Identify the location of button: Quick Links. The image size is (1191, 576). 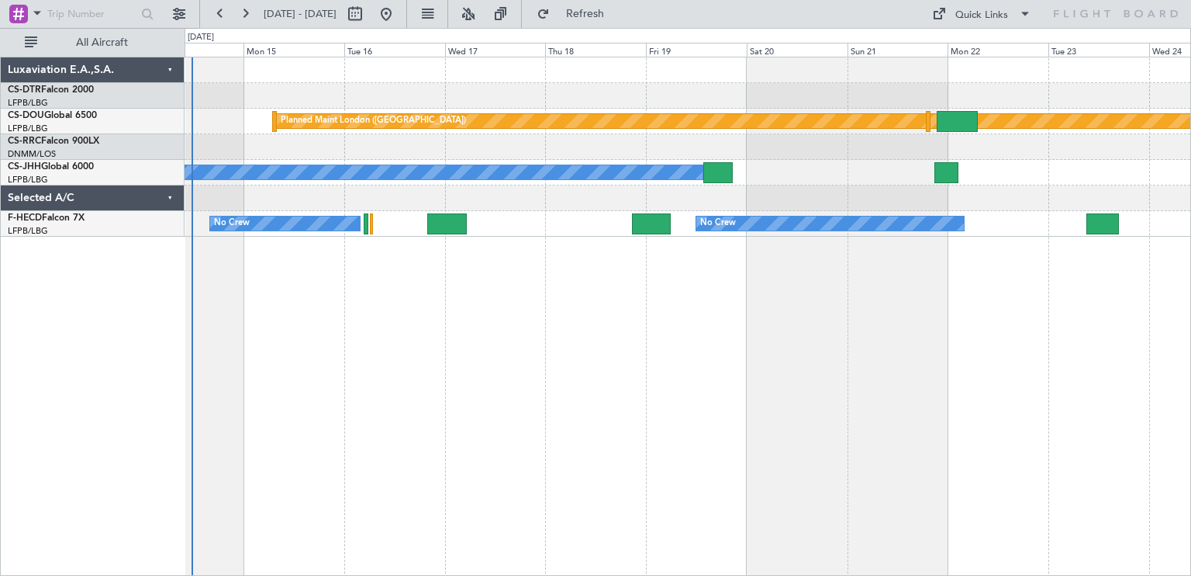
(982, 14).